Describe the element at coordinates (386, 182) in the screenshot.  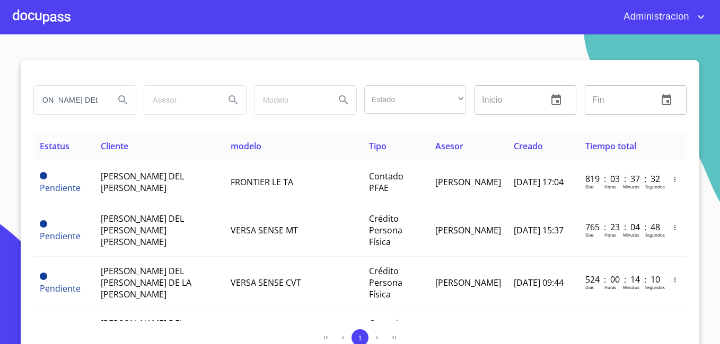
I see `span: Contado PFAE` at that location.